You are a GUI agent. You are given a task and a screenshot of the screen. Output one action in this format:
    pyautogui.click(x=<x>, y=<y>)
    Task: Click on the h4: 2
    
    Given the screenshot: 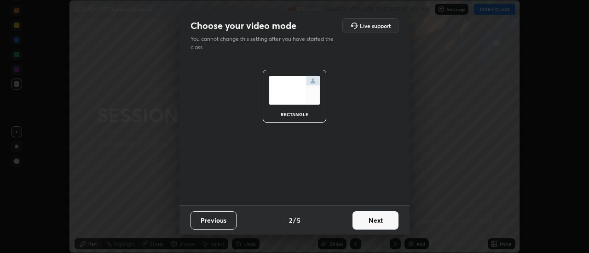 What is the action you would take?
    pyautogui.click(x=290, y=220)
    